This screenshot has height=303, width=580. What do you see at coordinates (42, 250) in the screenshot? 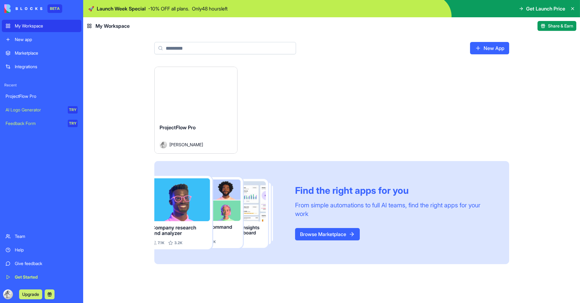
I see `a: Help` at bounding box center [42, 250].